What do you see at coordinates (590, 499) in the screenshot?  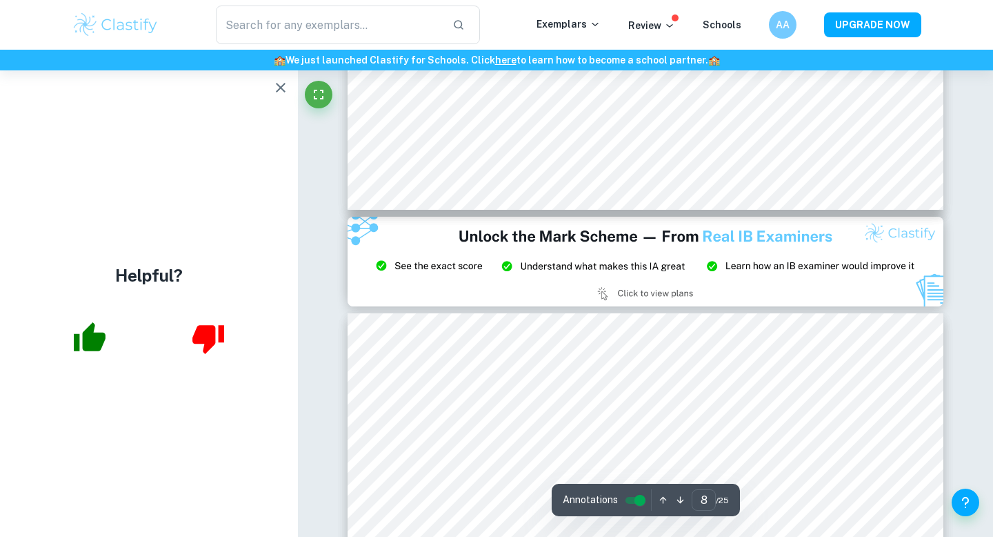 I see `span: Annotations` at bounding box center [590, 499].